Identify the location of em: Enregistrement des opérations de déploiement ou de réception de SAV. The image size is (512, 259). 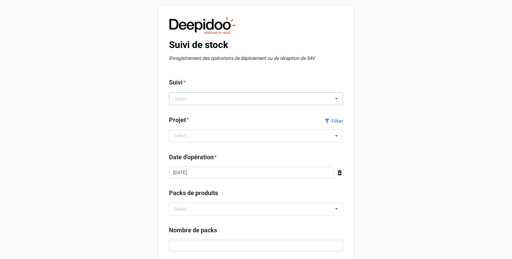
(242, 58).